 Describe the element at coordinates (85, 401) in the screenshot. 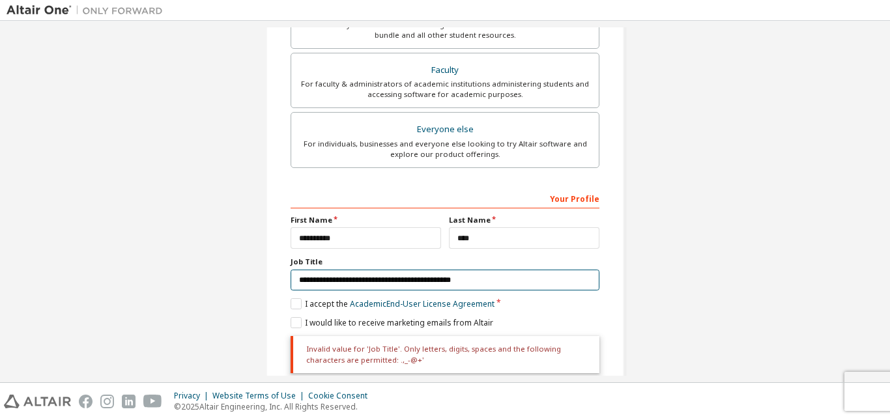

I see `img: facebook.svg` at that location.